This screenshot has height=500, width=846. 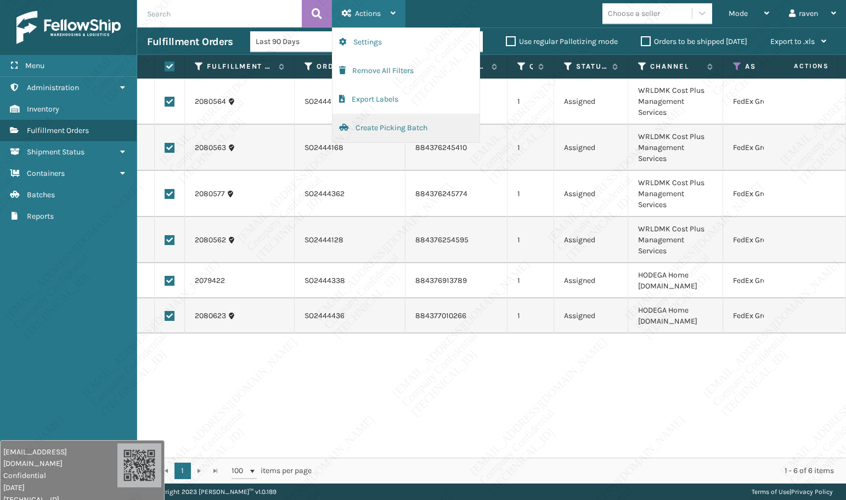 I want to click on a: 884376913789, so click(x=441, y=280).